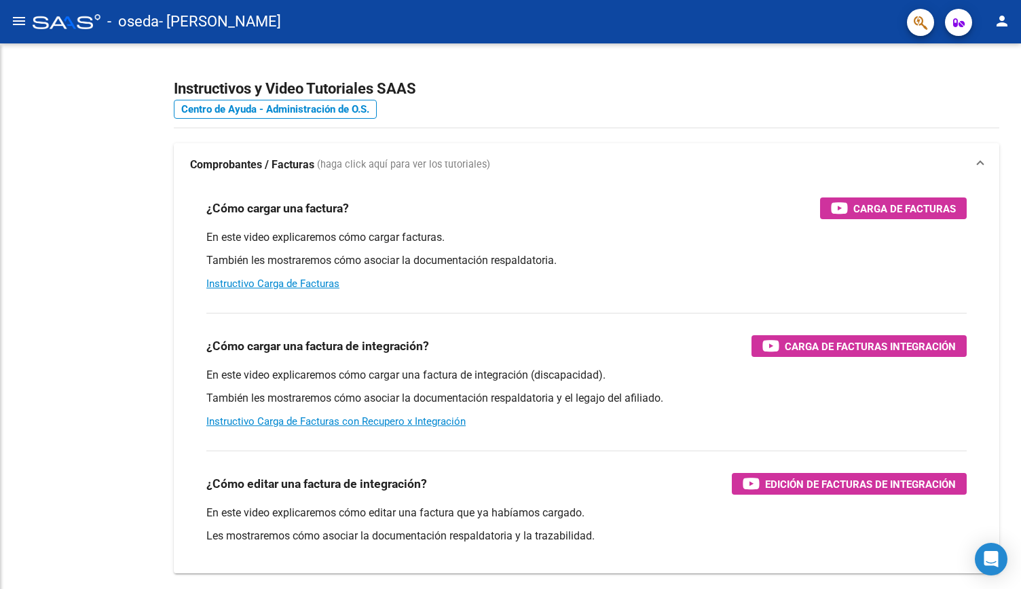 This screenshot has height=589, width=1021. Describe the element at coordinates (336, 422) in the screenshot. I see `a: Instructivo Carga de Facturas con Recupero x Integración` at that location.